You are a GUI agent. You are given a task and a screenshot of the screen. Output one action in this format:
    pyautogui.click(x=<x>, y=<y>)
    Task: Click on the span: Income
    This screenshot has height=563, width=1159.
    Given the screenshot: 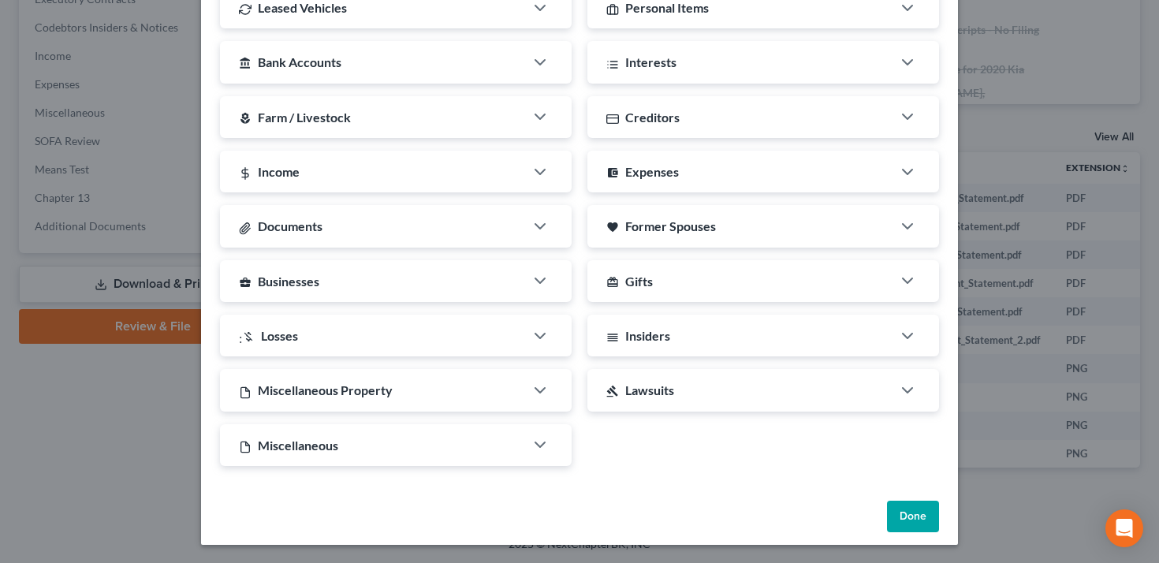 What is the action you would take?
    pyautogui.click(x=278, y=171)
    